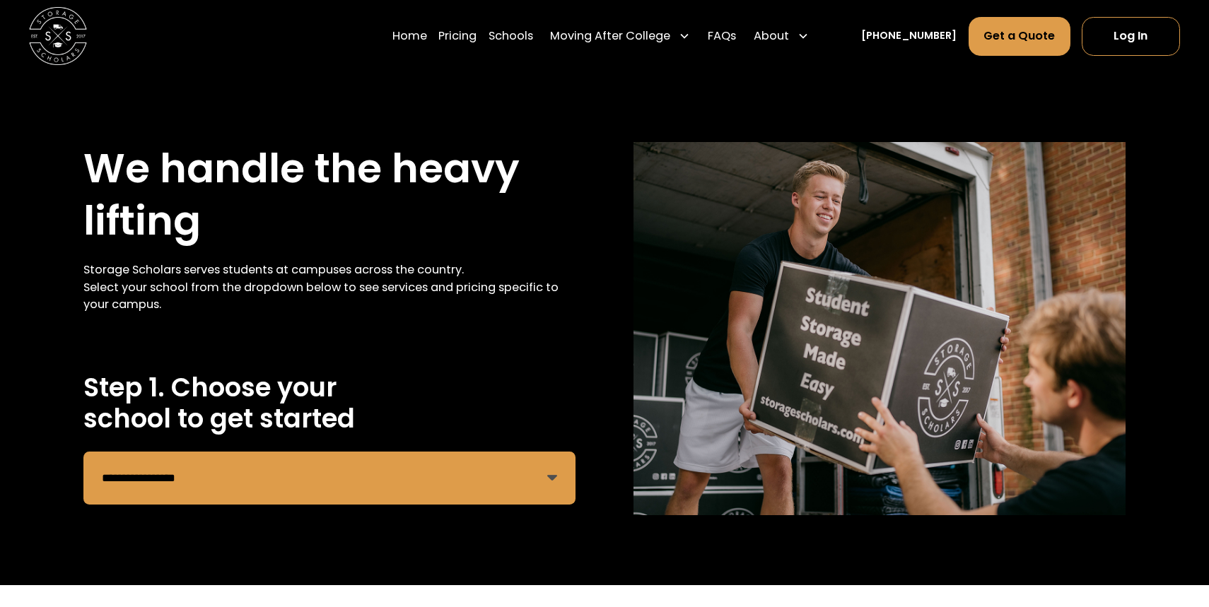 The image size is (1209, 607). What do you see at coordinates (409, 36) in the screenshot?
I see `a: Home` at bounding box center [409, 36].